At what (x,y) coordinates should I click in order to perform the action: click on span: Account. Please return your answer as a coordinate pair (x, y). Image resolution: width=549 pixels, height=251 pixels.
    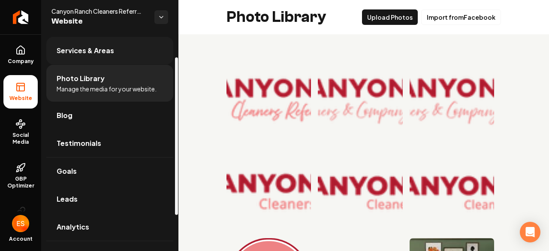
    Looking at the image, I should click on (21, 239).